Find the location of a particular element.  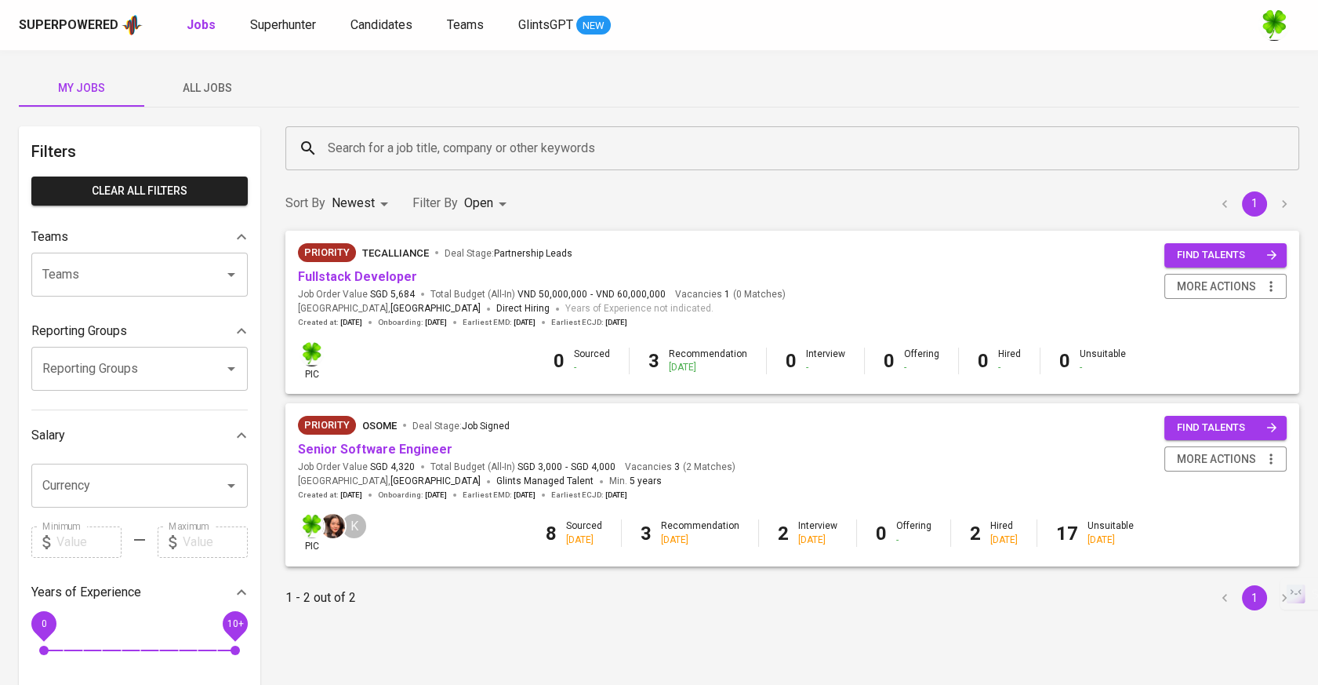

span: 3 is located at coordinates (676, 467).